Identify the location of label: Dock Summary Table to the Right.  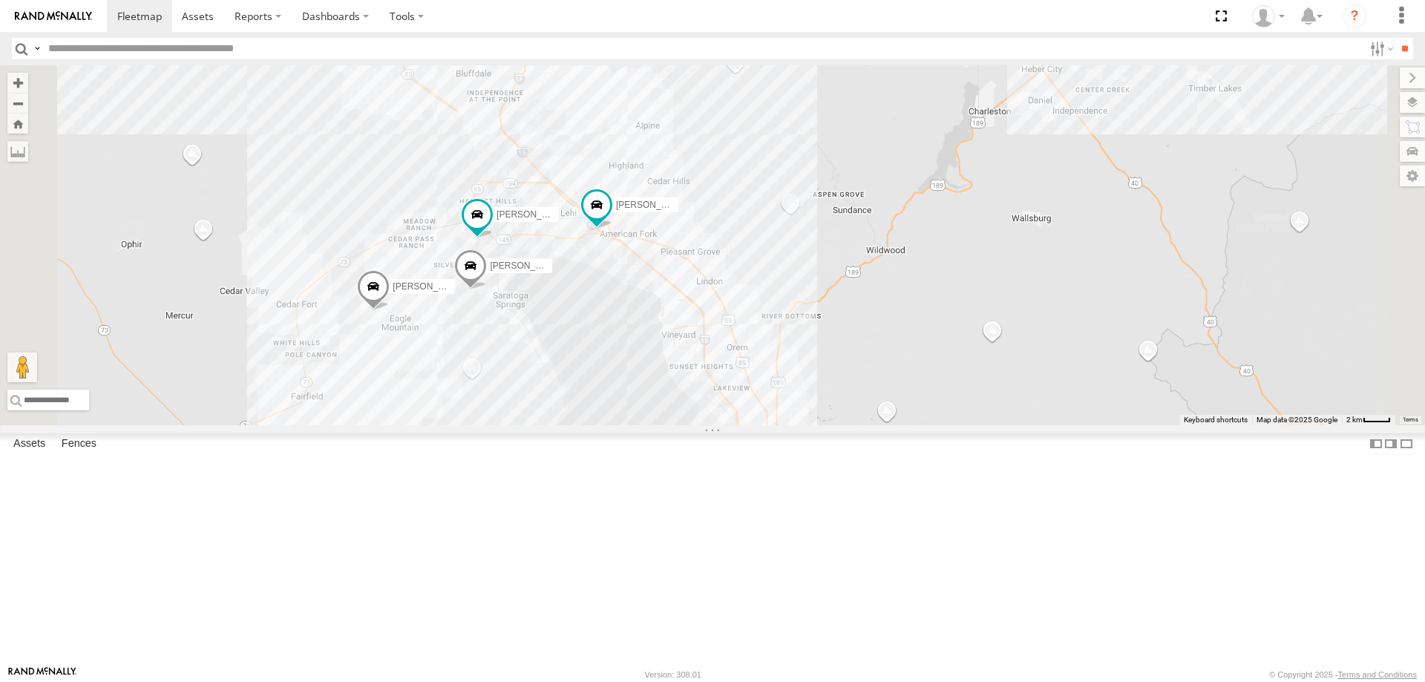
(1391, 444).